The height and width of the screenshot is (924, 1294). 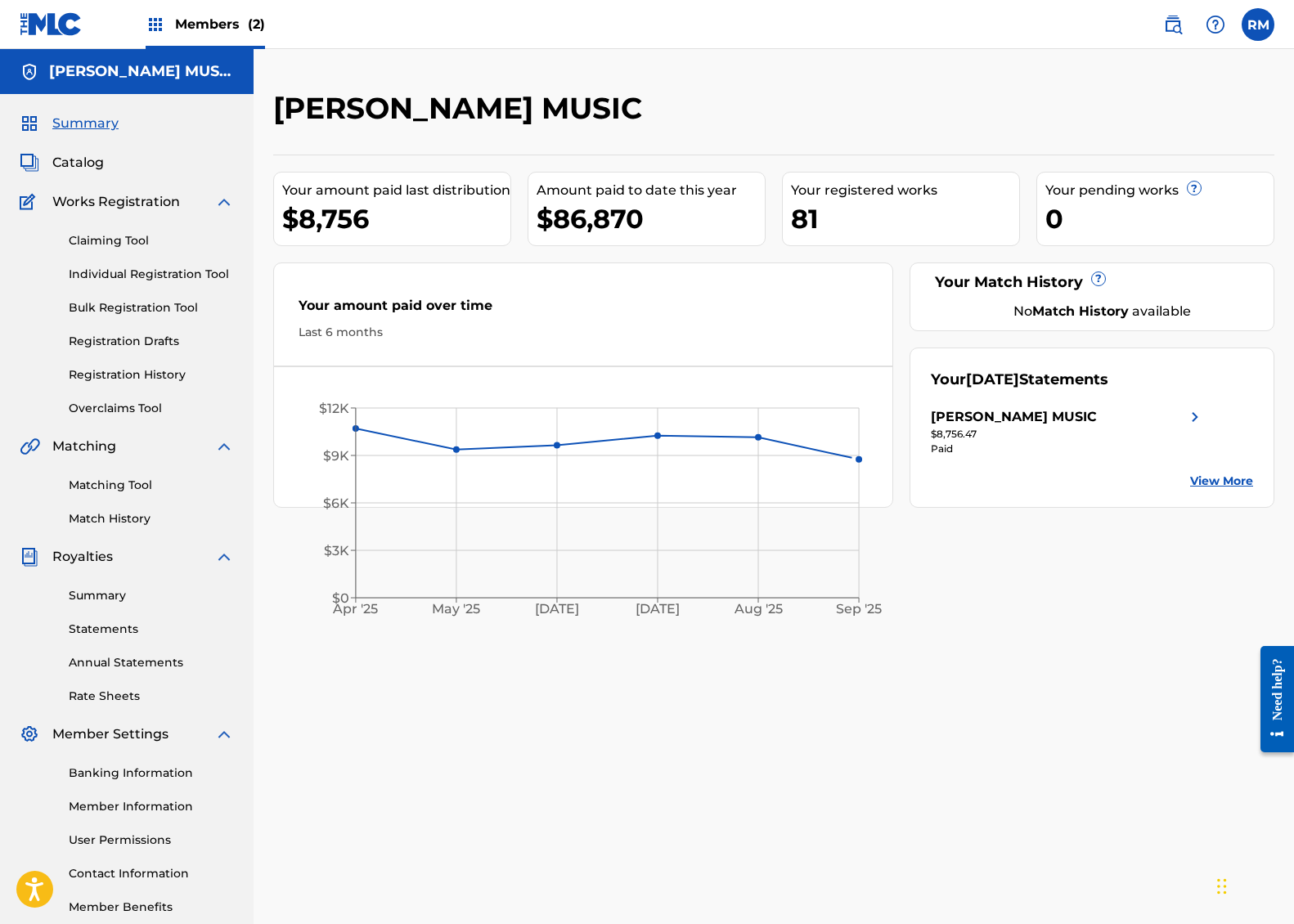 What do you see at coordinates (336, 456) in the screenshot?
I see `tspan: $9K` at bounding box center [336, 456].